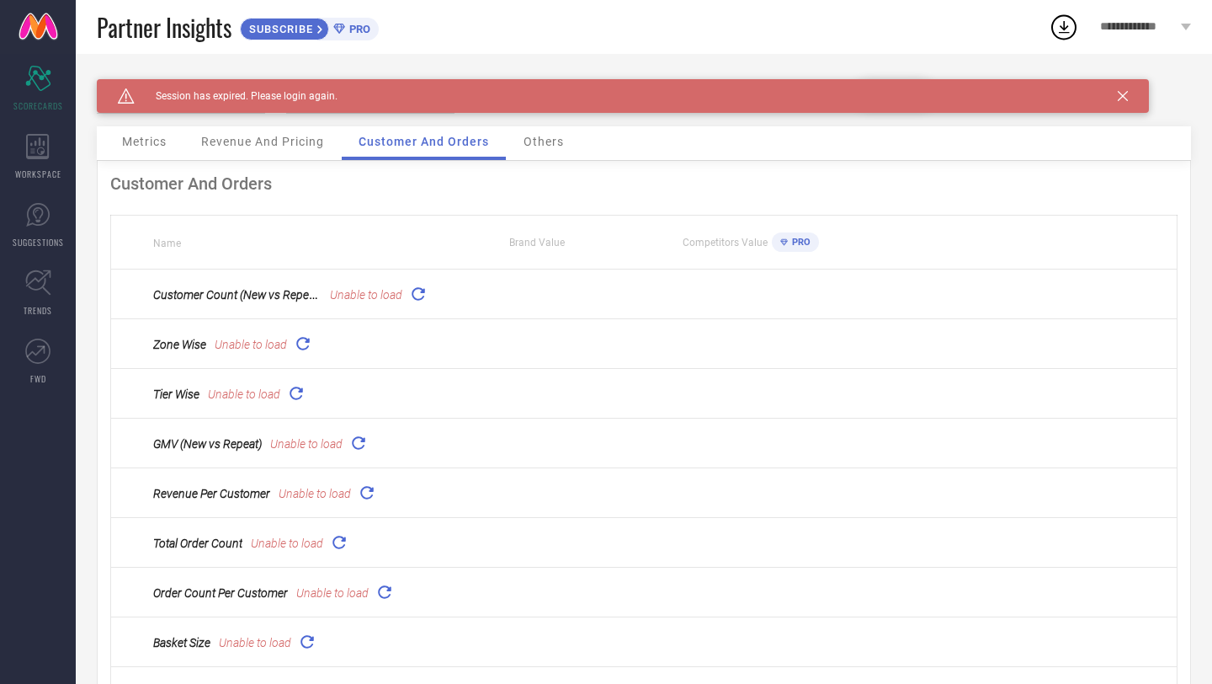 Image resolution: width=1212 pixels, height=684 pixels. Describe the element at coordinates (303, 344) in the screenshot. I see `div: Reload "Zone Wise "` at that location.